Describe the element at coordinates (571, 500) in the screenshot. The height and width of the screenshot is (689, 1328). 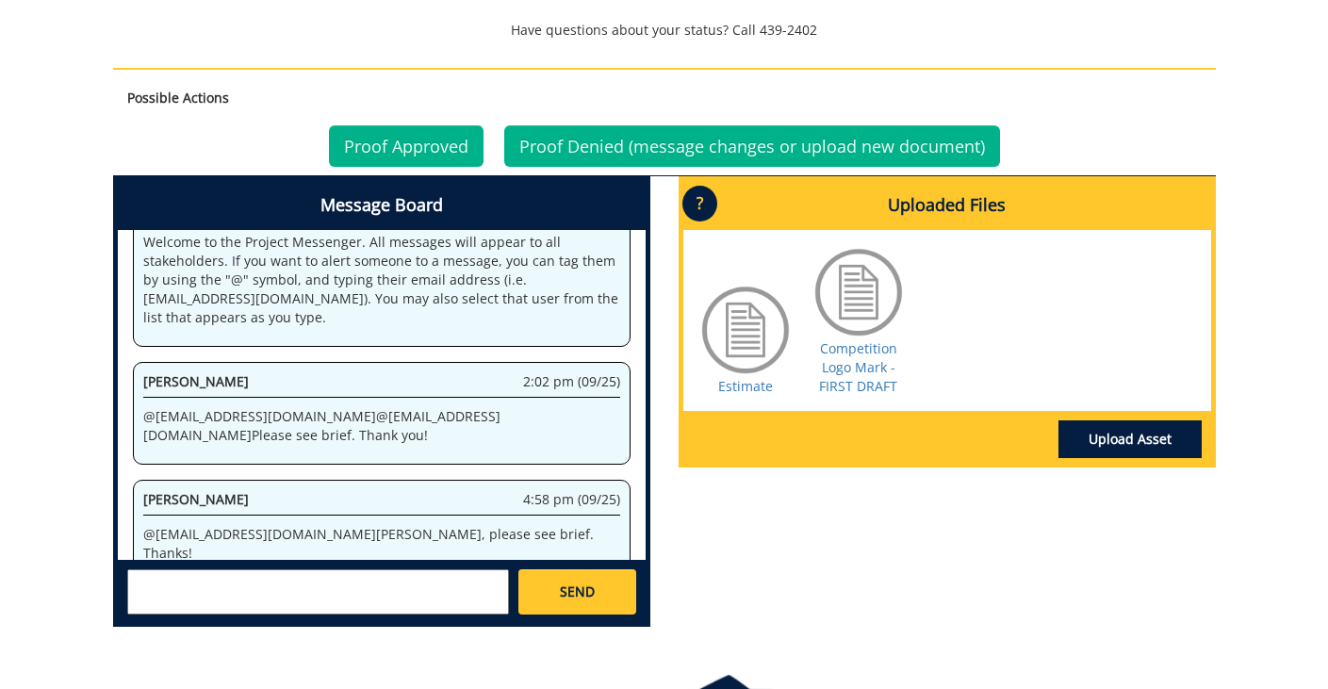
I see `span: 4:58 pm (09/25)` at that location.